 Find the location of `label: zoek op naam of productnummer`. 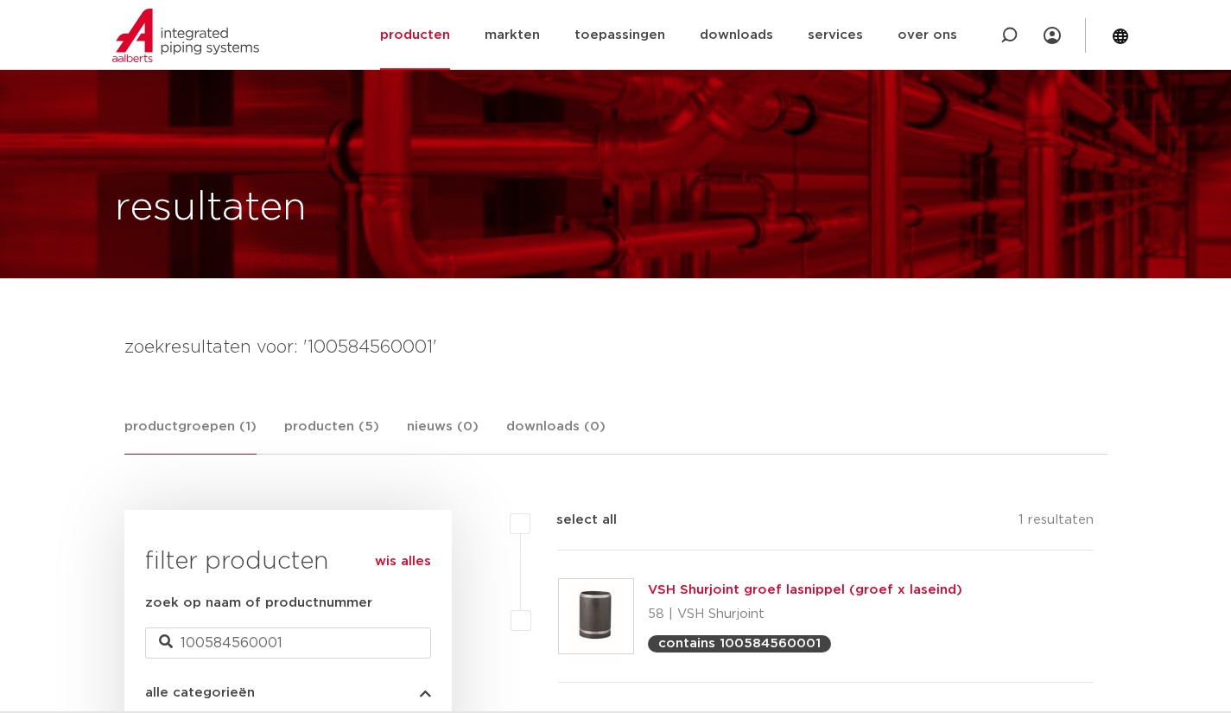

label: zoek op naam of productnummer is located at coordinates (258, 603).